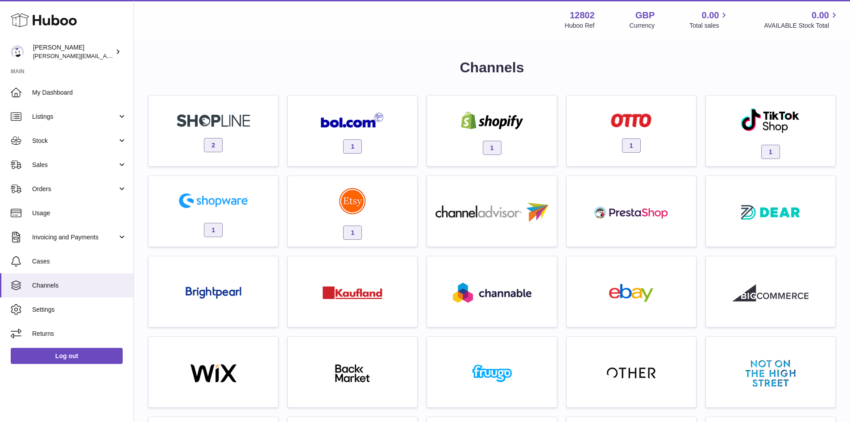  I want to click on span: Total sales, so click(709, 25).